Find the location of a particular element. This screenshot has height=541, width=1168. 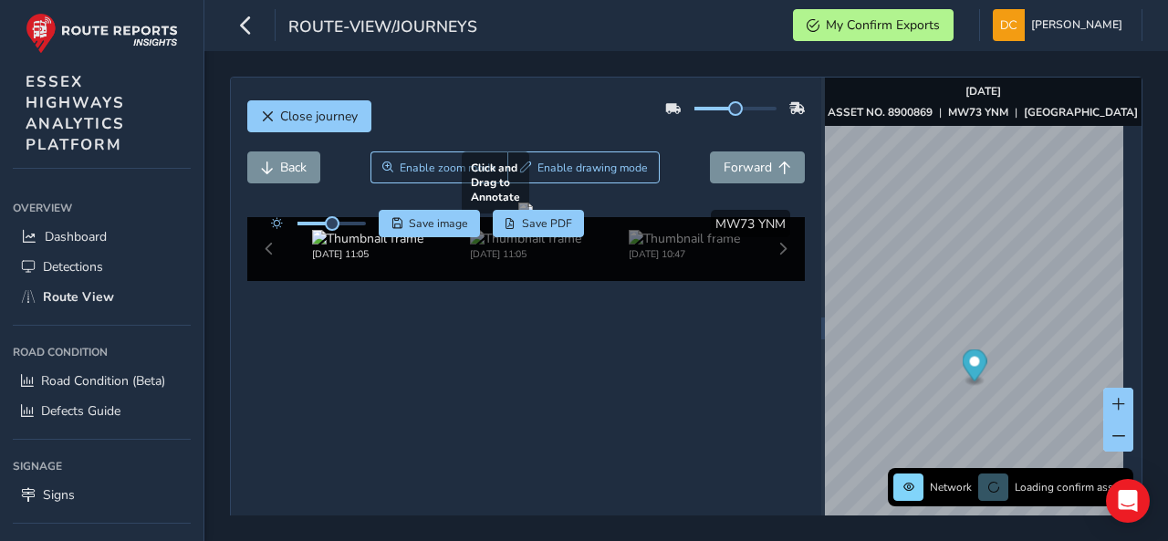

button: Save is located at coordinates (429, 224).